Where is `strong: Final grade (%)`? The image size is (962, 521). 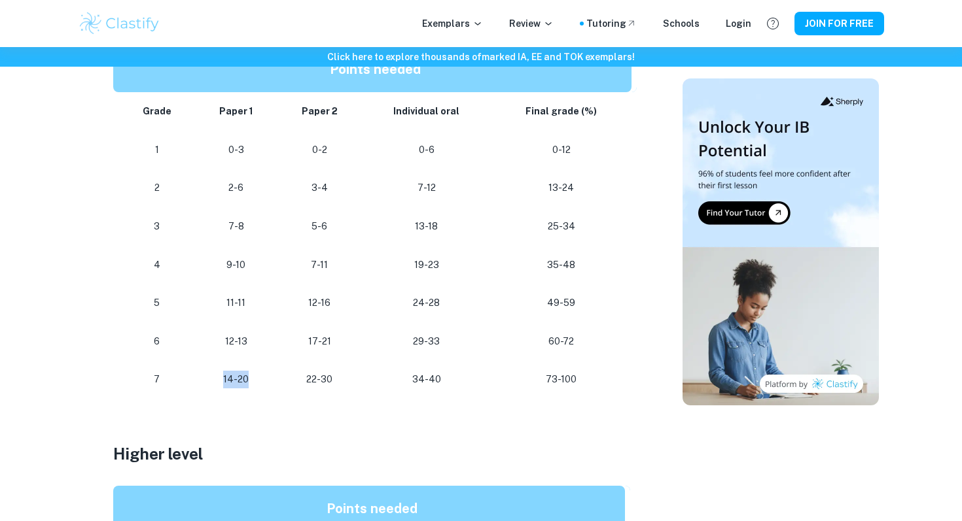
strong: Final grade (%) is located at coordinates (561, 111).